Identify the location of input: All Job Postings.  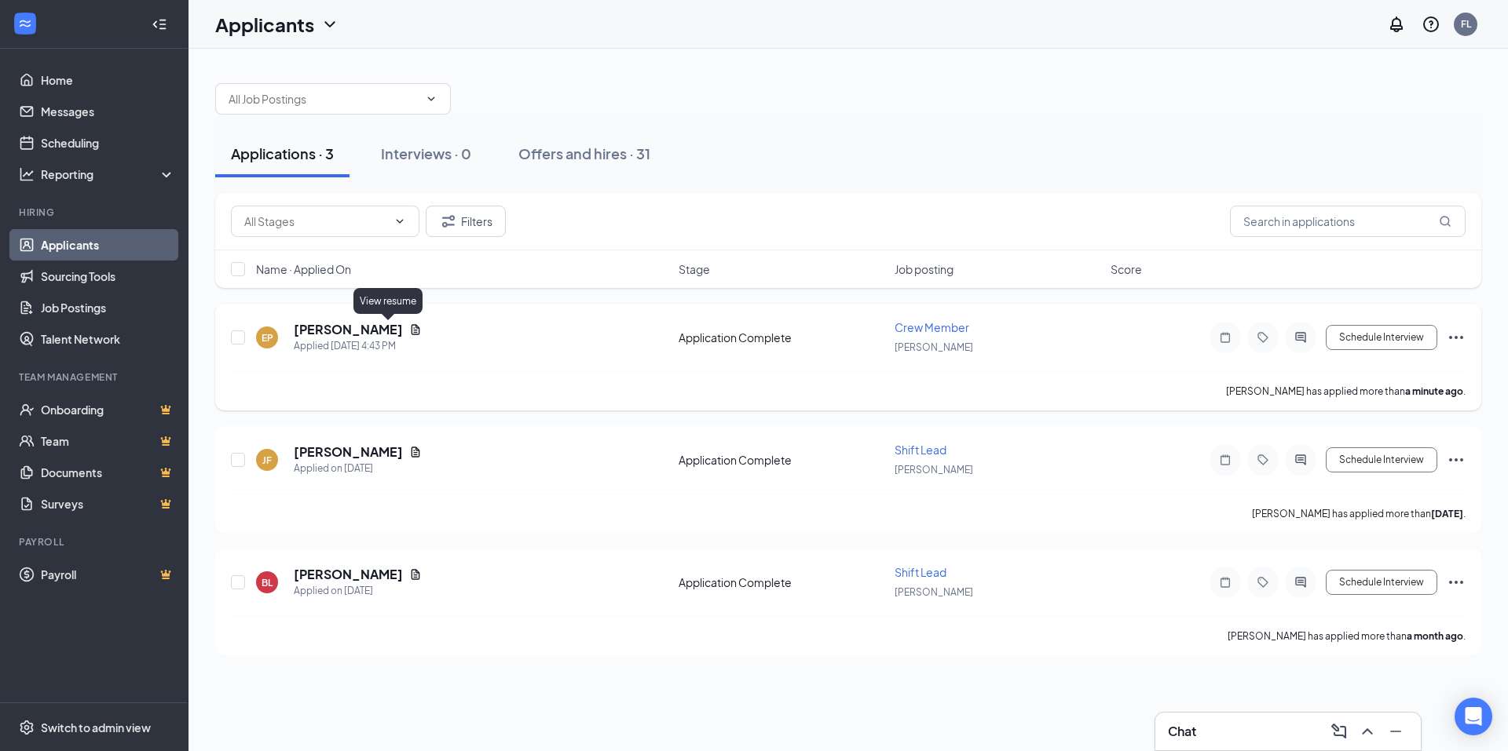
(323, 99).